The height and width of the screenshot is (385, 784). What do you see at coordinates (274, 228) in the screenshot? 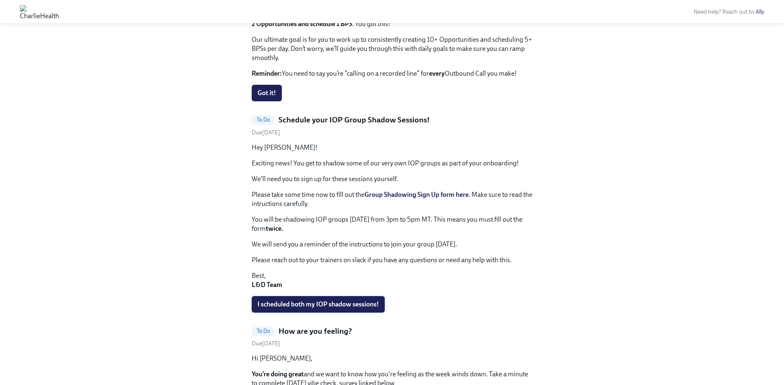
I see `strong: twice.` at bounding box center [274, 228].